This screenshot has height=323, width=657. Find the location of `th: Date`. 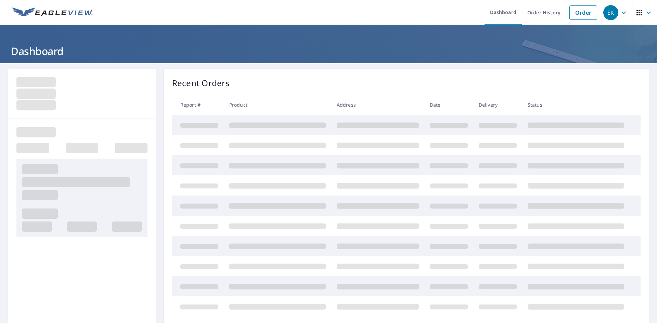

th: Date is located at coordinates (449, 105).